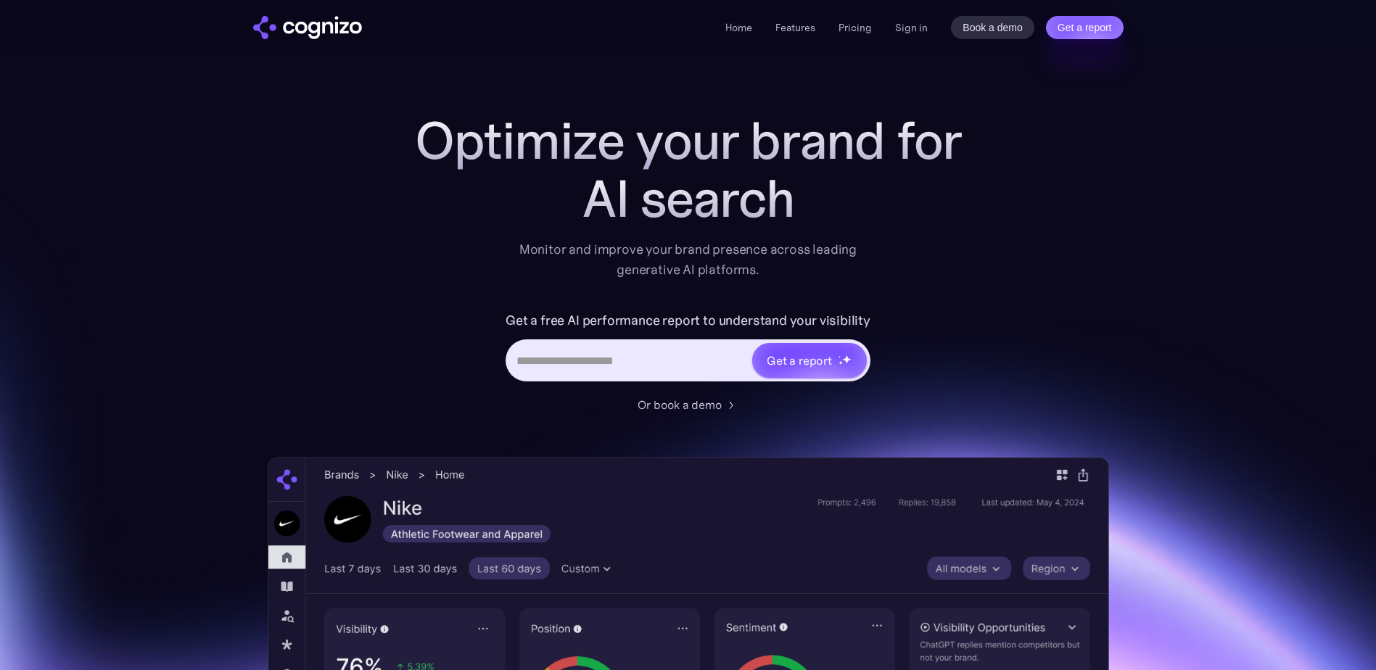 Image resolution: width=1376 pixels, height=670 pixels. Describe the element at coordinates (688, 199) in the screenshot. I see `div: AI search` at that location.